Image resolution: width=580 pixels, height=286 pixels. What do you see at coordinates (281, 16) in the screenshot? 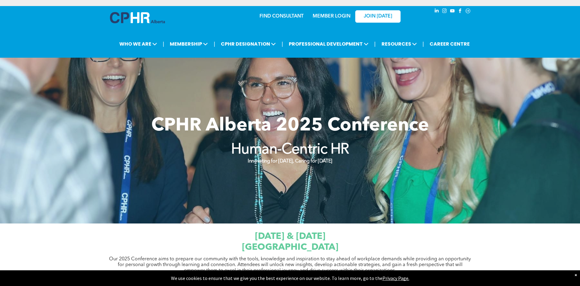
I see `a: FIND CONSULTANT` at bounding box center [281, 16].